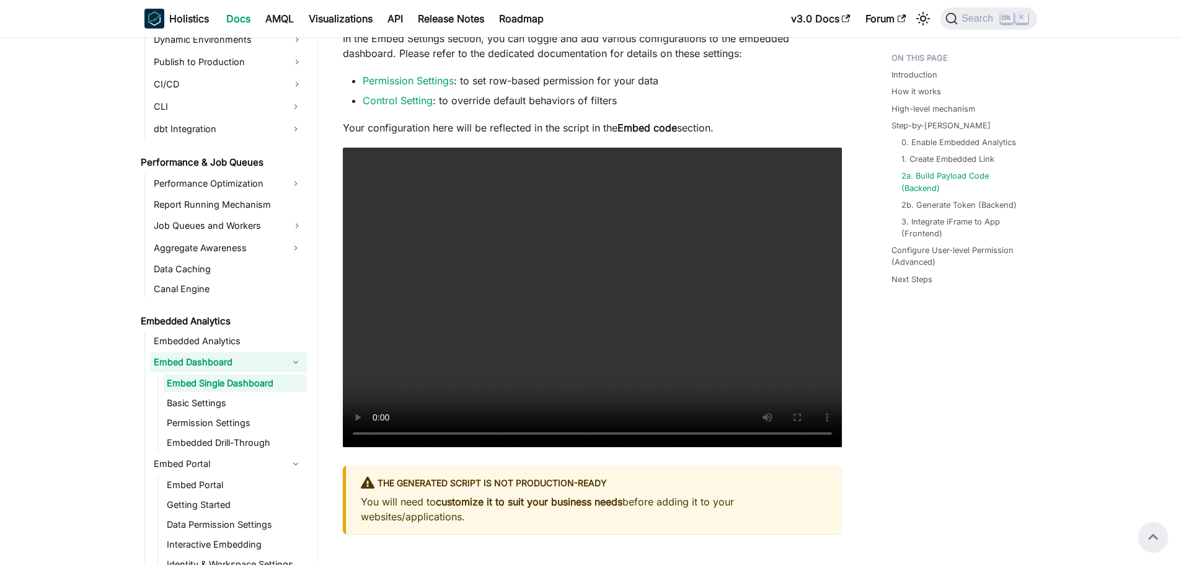 The image size is (1181, 565). What do you see at coordinates (217, 248) in the screenshot?
I see `a: Aggregate Awareness` at bounding box center [217, 248].